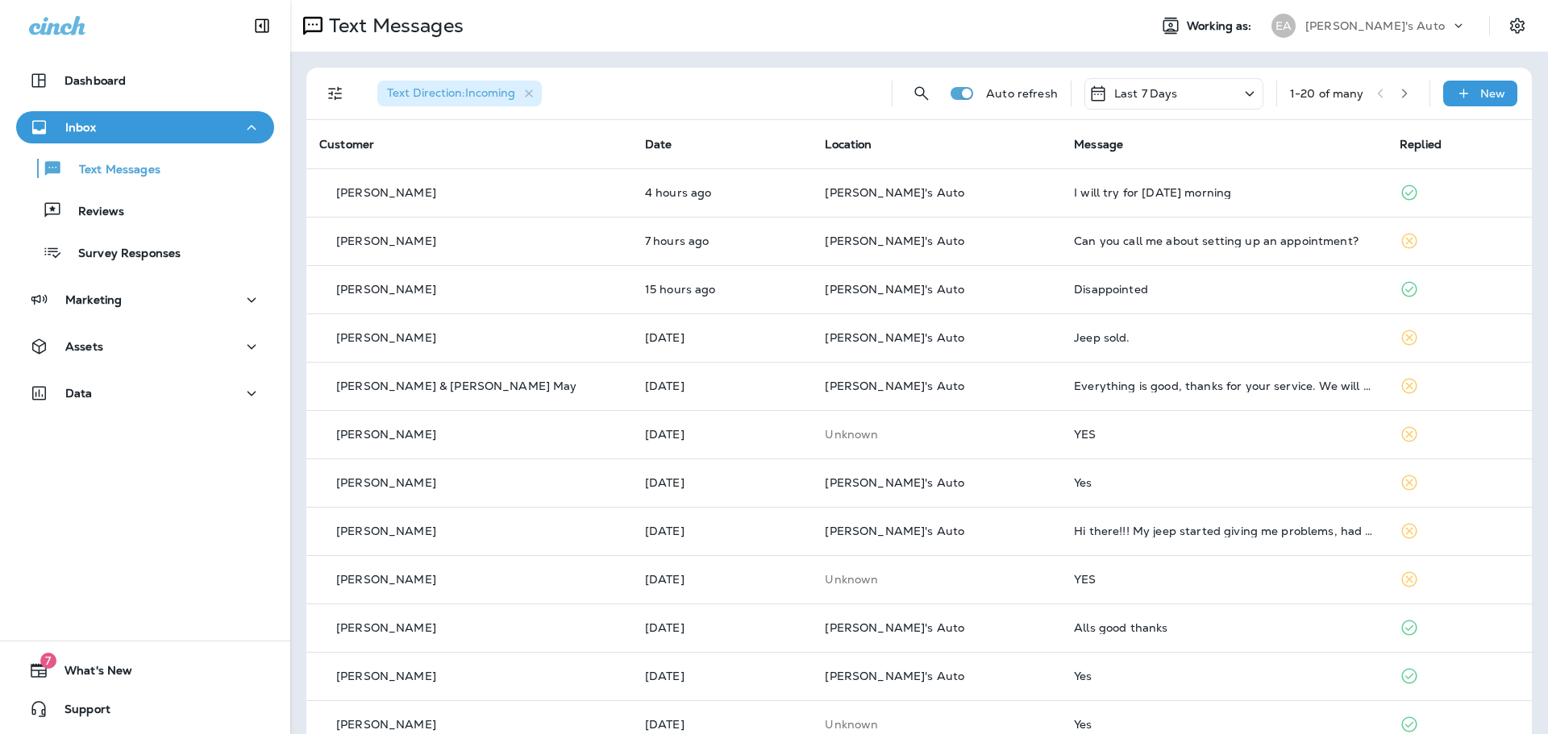 Image resolution: width=1548 pixels, height=734 pixels. What do you see at coordinates (1098, 144) in the screenshot?
I see `span: Message` at bounding box center [1098, 144].